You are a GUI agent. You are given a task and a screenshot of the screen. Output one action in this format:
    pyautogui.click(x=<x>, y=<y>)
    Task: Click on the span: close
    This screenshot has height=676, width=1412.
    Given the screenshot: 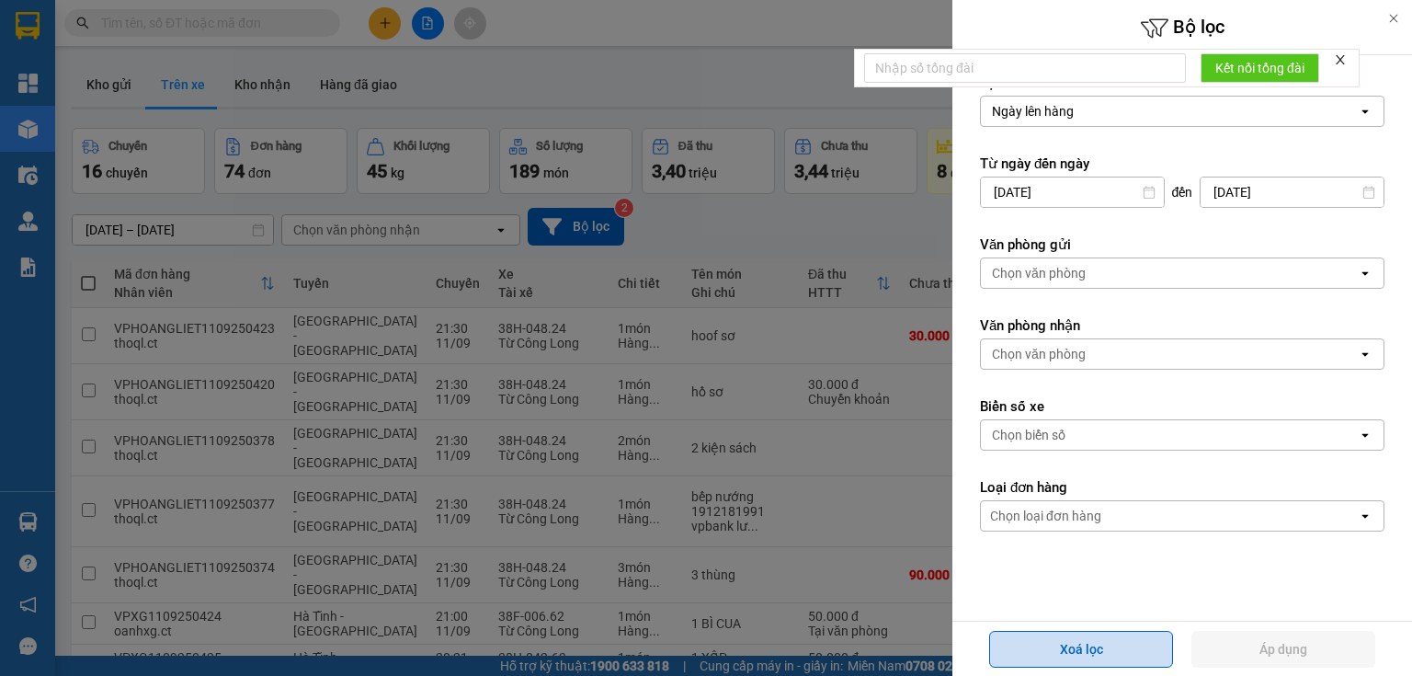 What is the action you would take?
    pyautogui.click(x=1340, y=60)
    